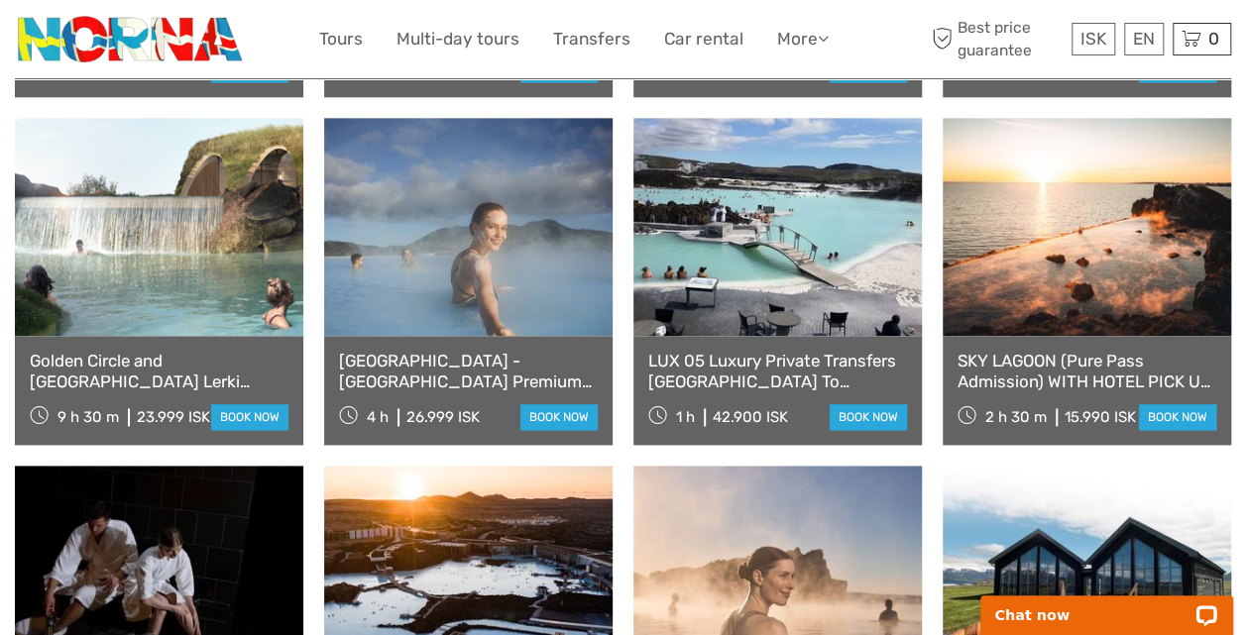  What do you see at coordinates (704, 39) in the screenshot?
I see `a: Car rental` at bounding box center [704, 39].